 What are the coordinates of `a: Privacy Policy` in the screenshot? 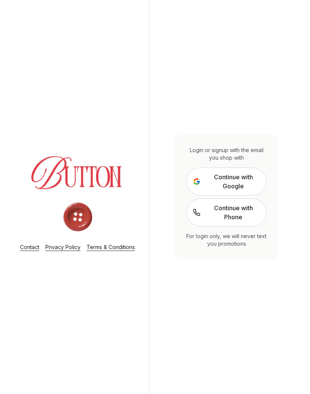 It's located at (63, 247).